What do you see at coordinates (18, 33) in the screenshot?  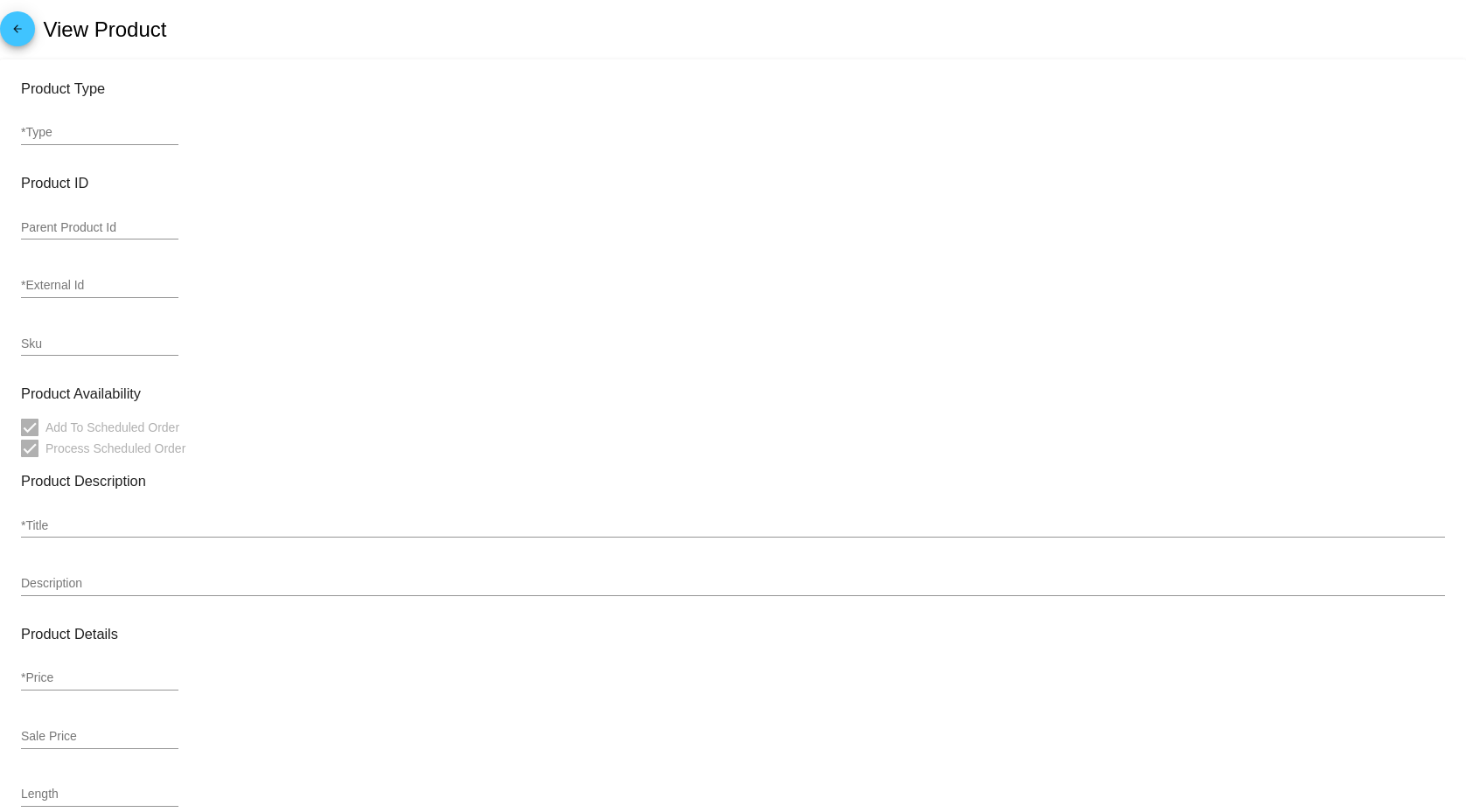 I see `mat-icon: arrow_back` at bounding box center [18, 33].